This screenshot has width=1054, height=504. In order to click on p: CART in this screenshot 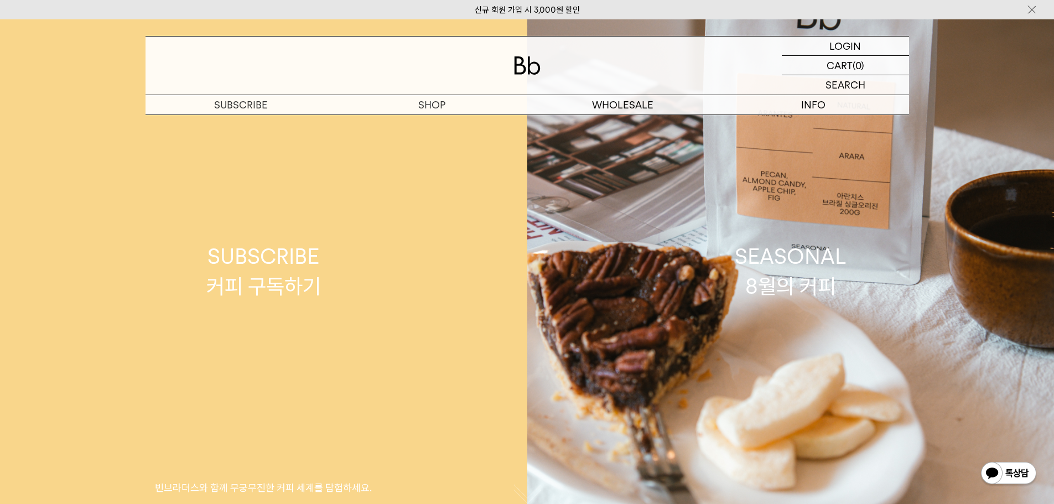, I will do `click(839, 65)`.